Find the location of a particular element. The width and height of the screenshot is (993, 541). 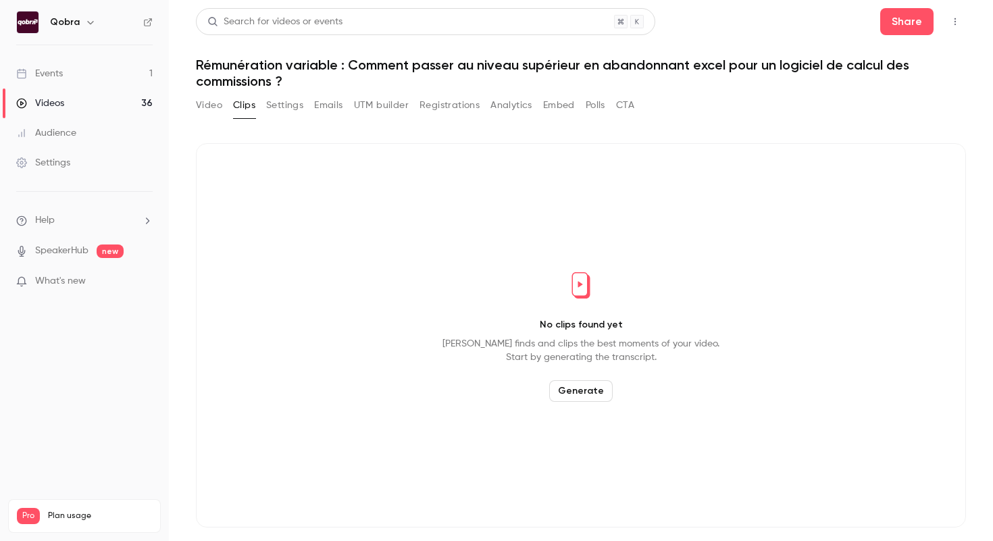

button: Emails is located at coordinates (328, 105).